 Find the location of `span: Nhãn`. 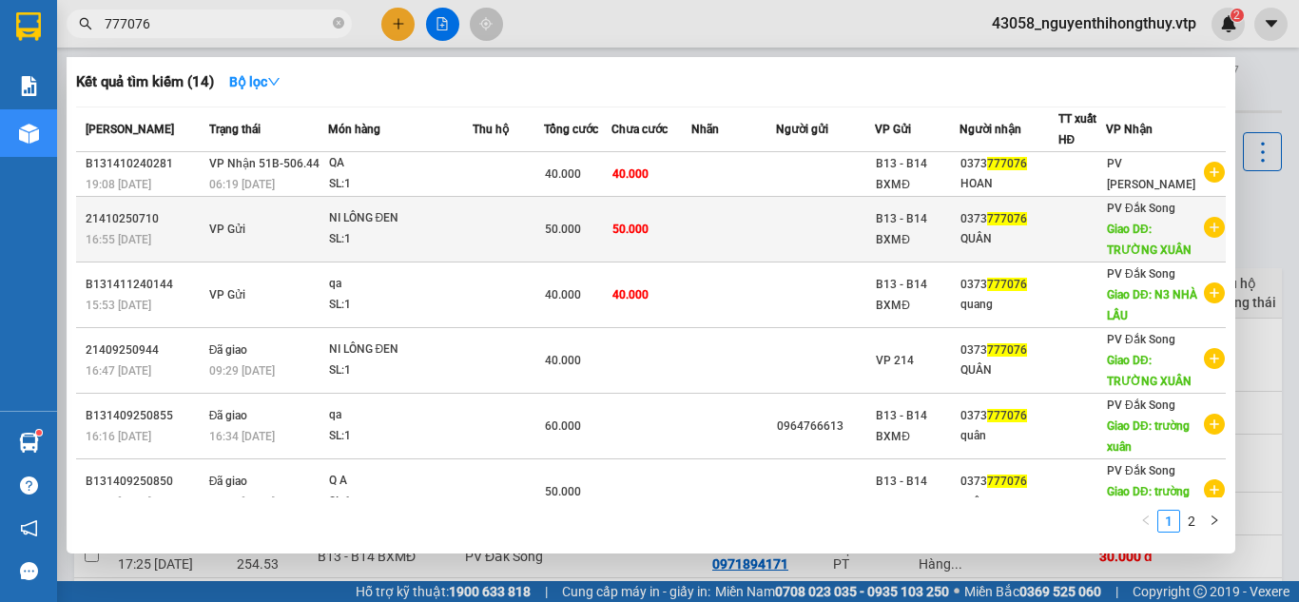

span: Nhãn is located at coordinates (705, 129).